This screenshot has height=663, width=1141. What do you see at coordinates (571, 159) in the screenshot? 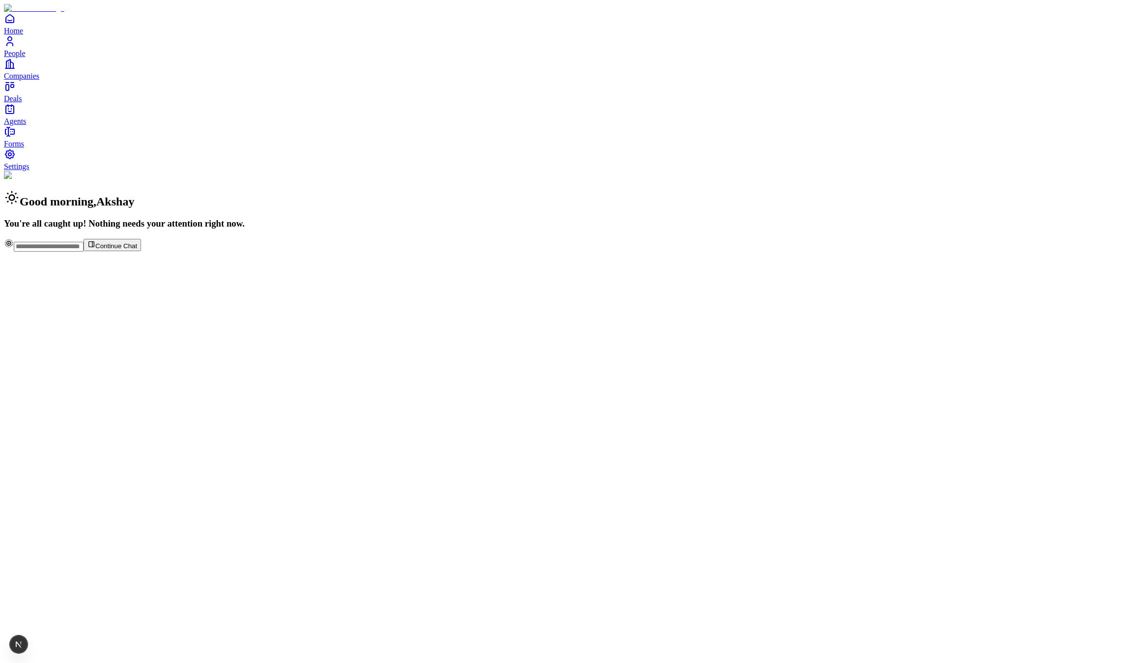
I see `a: Settings` at bounding box center [571, 159].